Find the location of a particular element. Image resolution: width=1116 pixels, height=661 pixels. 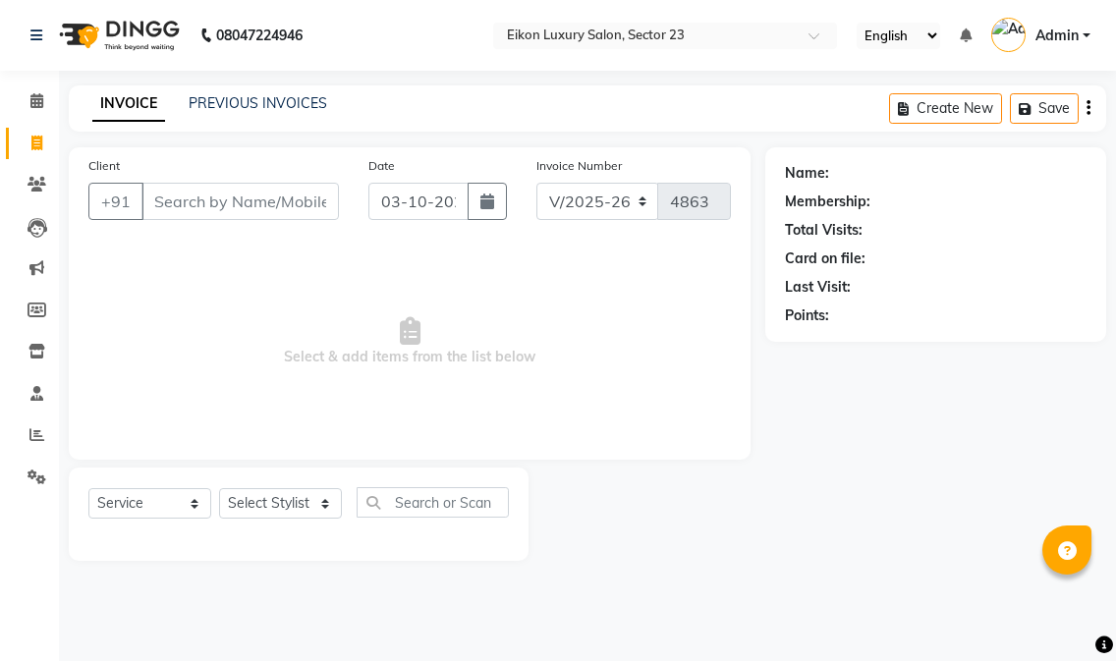

img: logo is located at coordinates (117, 35).